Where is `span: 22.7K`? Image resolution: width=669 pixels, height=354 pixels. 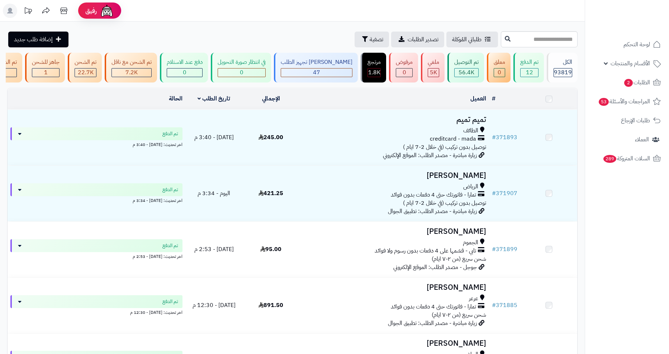
span: 22.7K is located at coordinates (86, 72).